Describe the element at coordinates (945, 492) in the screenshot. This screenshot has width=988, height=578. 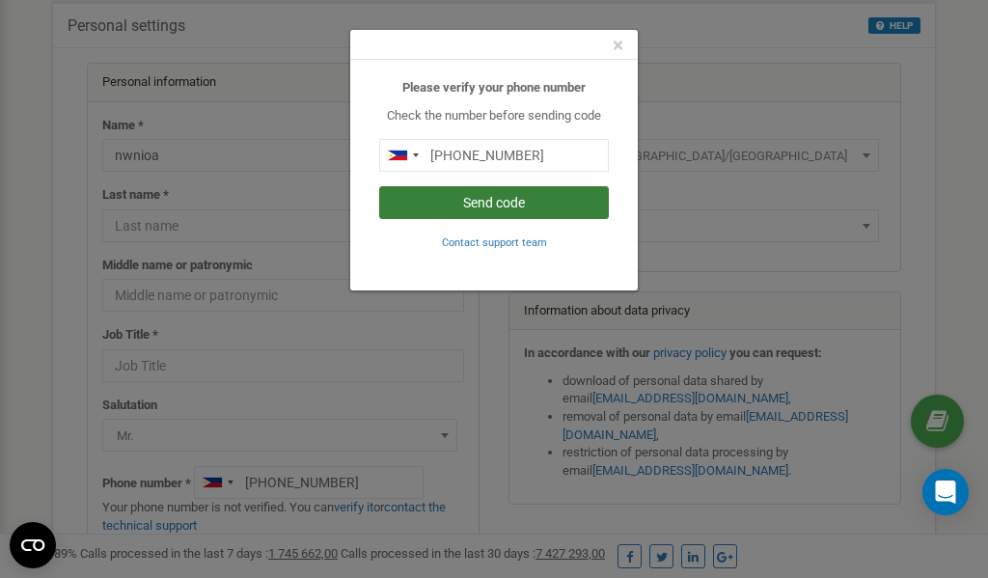
I see `div: Open Intercom Messenger` at that location.